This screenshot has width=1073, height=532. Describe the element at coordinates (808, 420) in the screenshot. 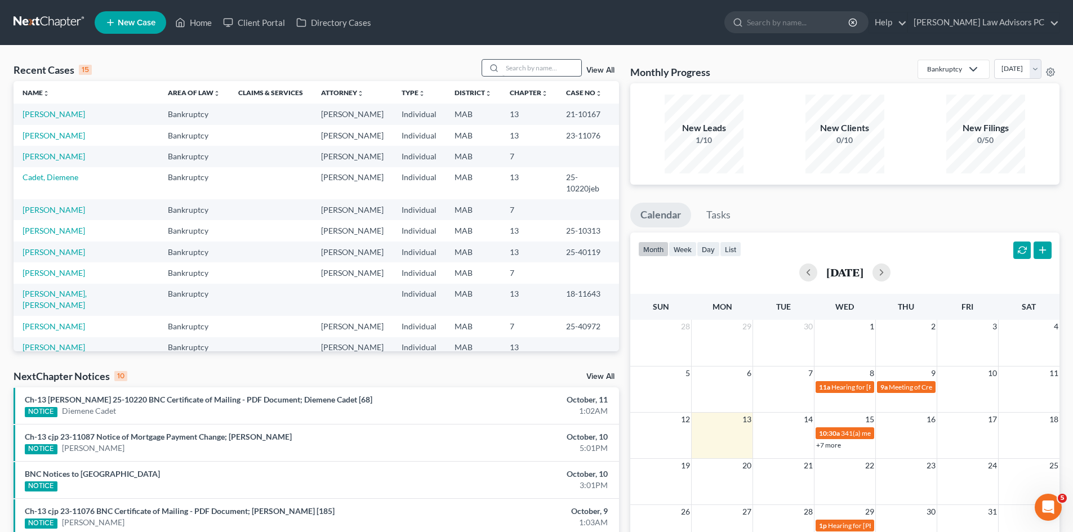

I see `span: 14` at that location.